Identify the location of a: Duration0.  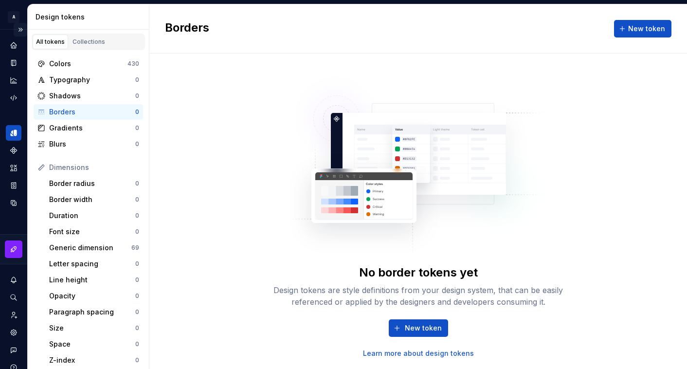
(94, 215).